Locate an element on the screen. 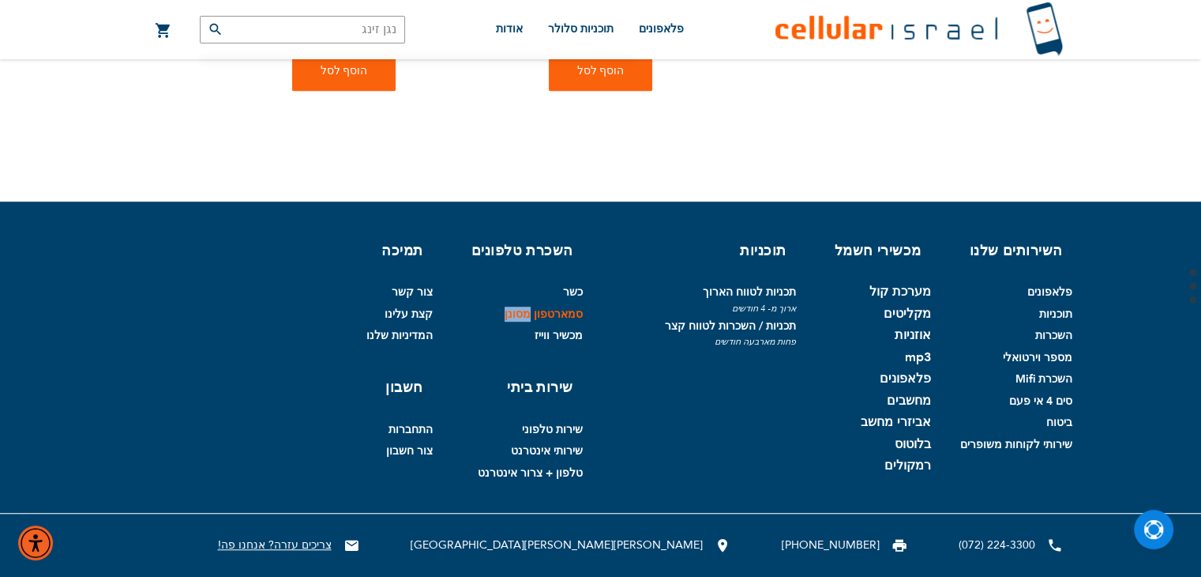  a: השכרת Mifi is located at coordinates (1044, 378).